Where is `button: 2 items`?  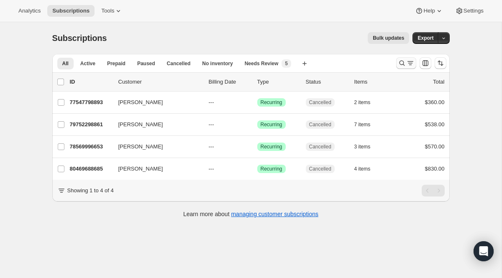 button: 2 items is located at coordinates (367, 102).